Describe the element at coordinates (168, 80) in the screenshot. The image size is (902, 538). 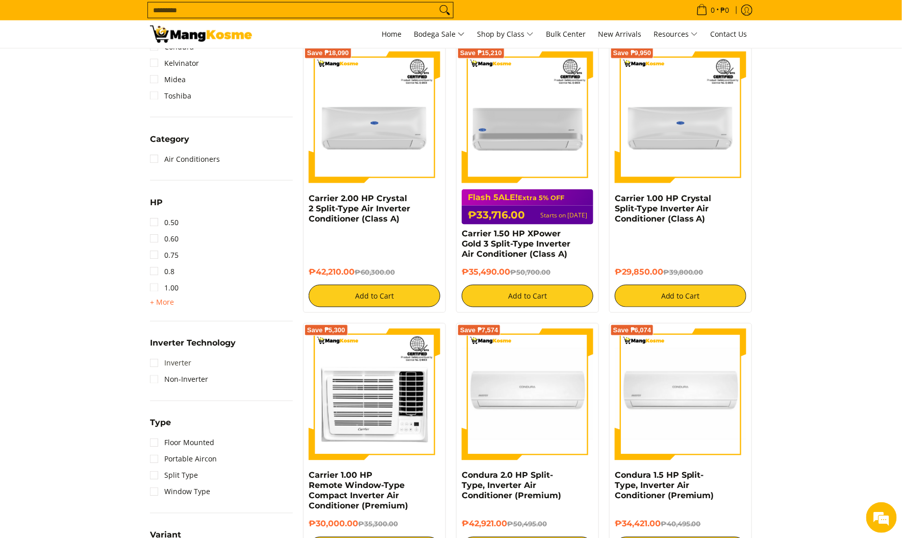
I see `a: Midea` at that location.